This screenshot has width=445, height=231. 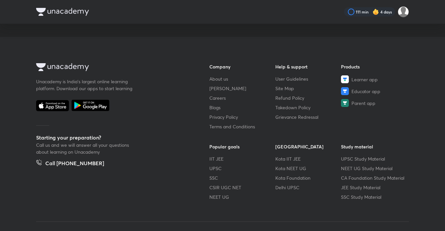 I want to click on a: Kota NEET UG, so click(x=308, y=168).